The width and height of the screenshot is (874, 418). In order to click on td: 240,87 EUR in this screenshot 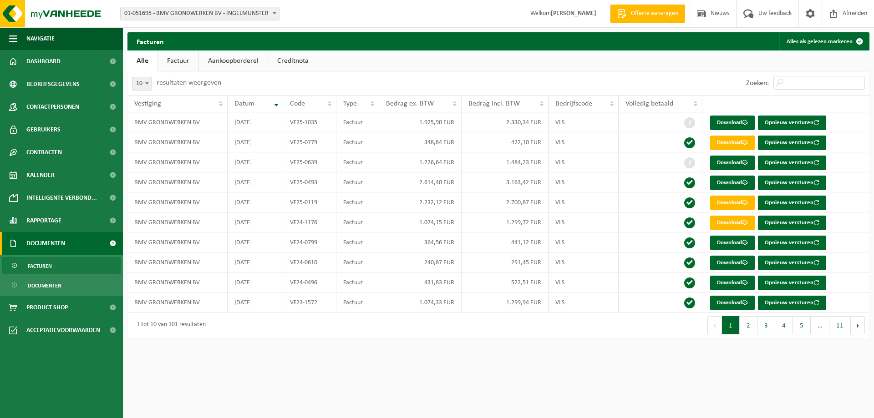, I will do `click(420, 263)`.